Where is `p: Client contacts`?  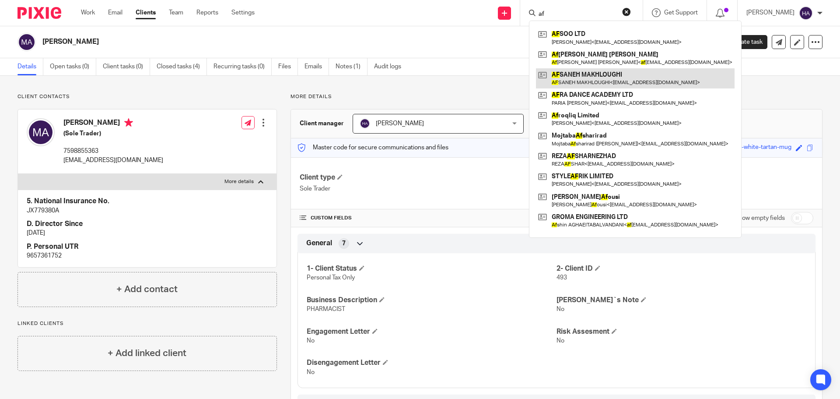 p: Client contacts is located at coordinates (147, 97).